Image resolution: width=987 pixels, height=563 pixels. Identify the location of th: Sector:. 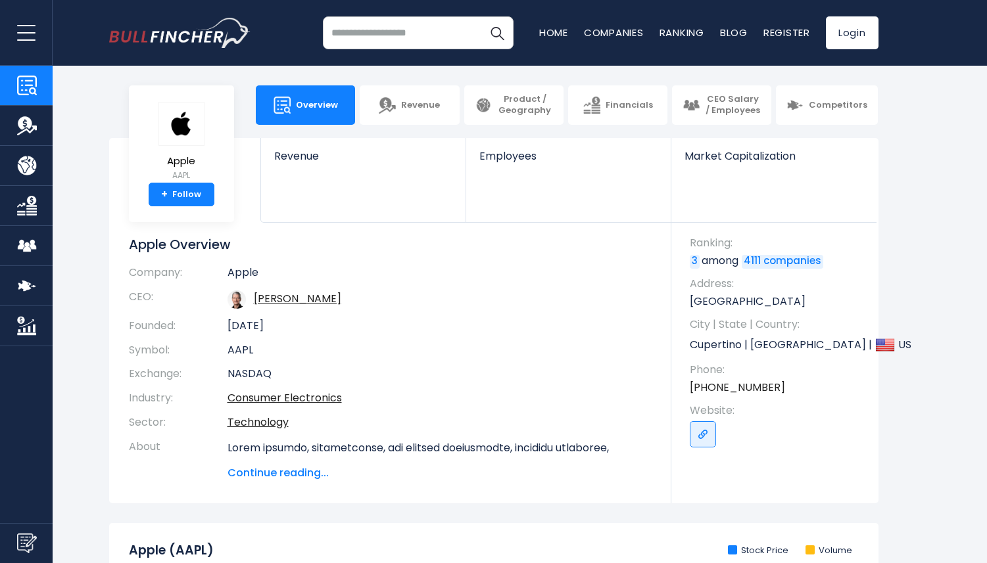
(178, 423).